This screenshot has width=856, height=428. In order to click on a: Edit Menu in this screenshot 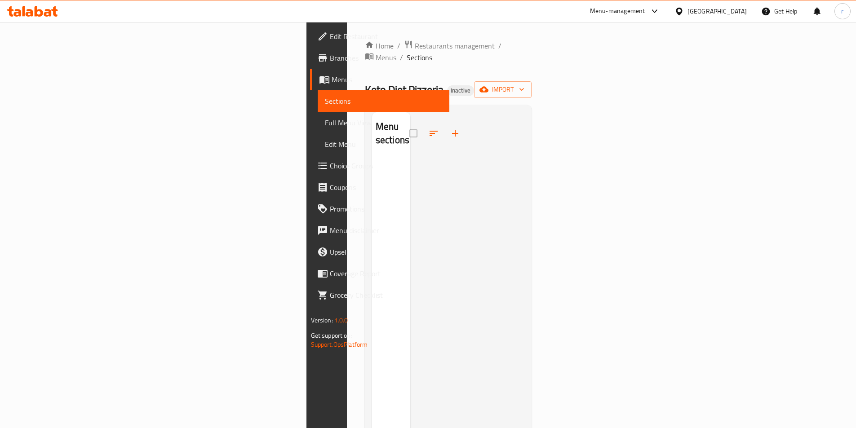, I will do `click(384, 144)`.